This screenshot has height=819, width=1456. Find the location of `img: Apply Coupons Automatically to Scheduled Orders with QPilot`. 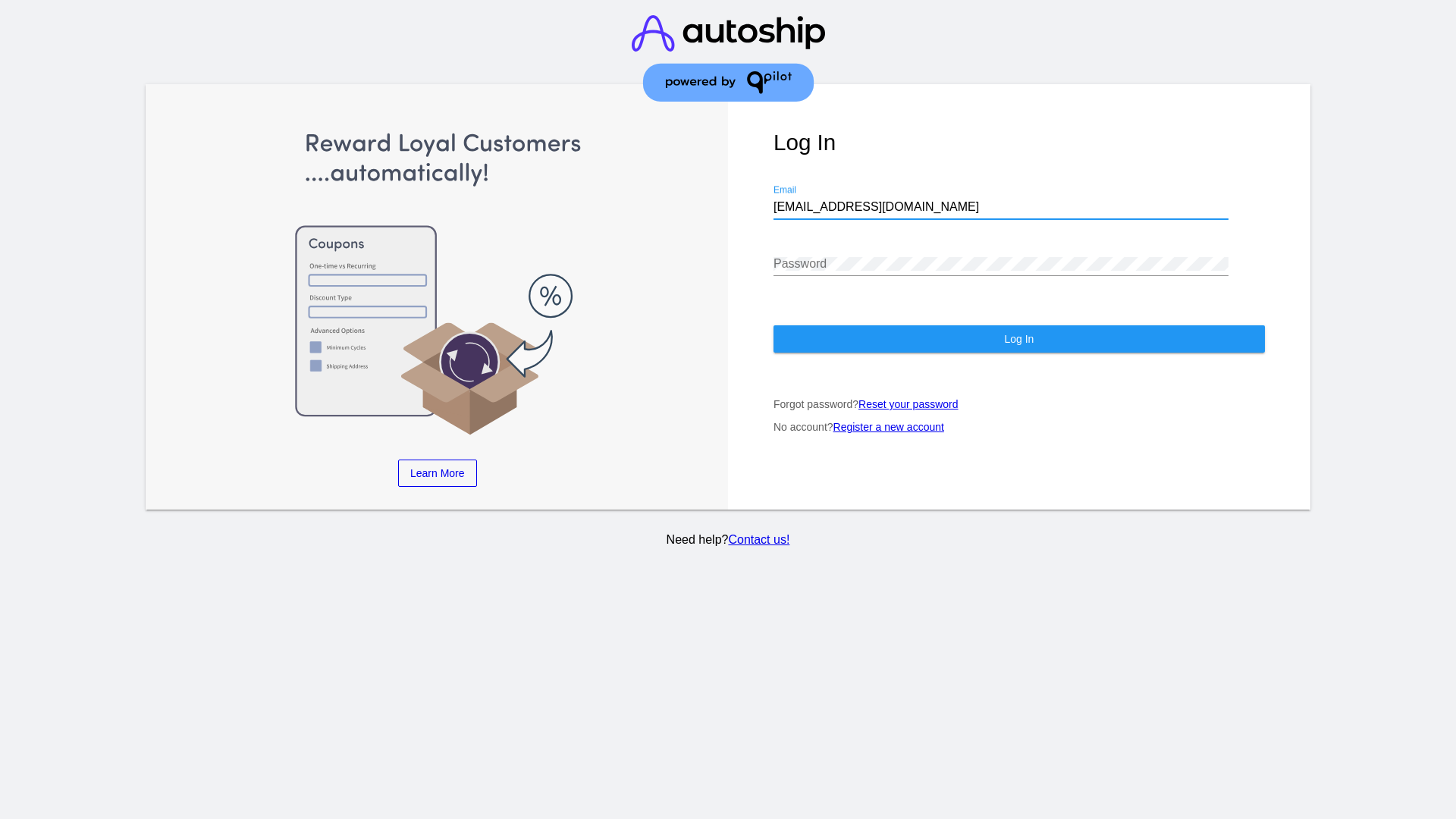

img: Apply Coupons Automatically to Scheduled Orders with QPilot is located at coordinates (438, 282).